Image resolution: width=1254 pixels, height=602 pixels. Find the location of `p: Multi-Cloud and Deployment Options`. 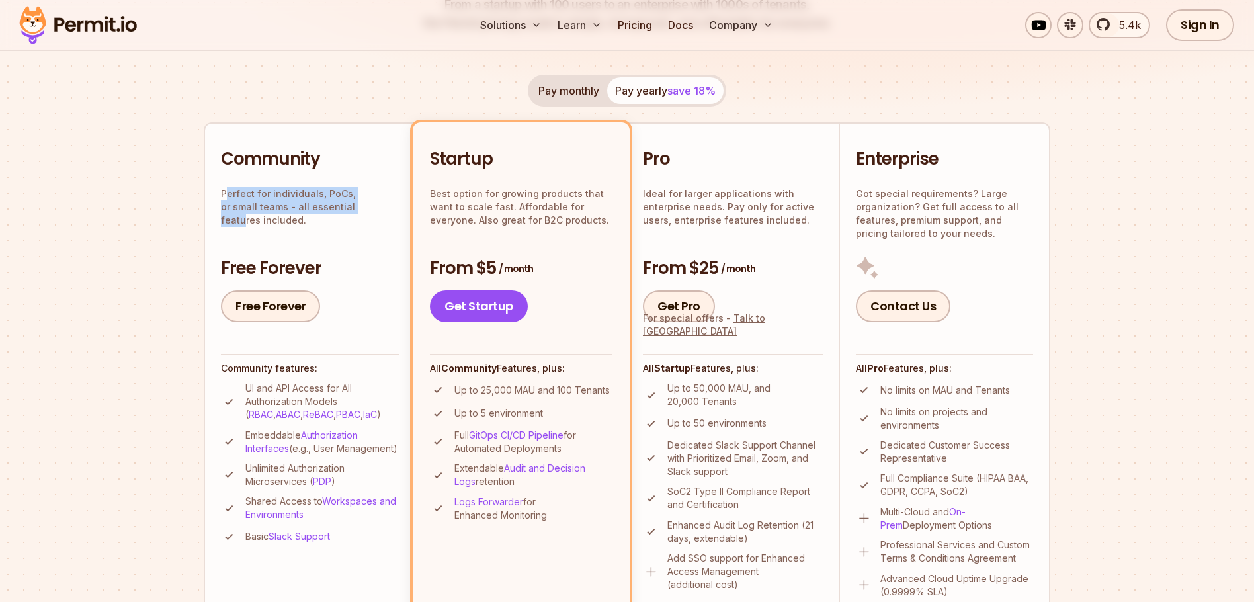

p: Multi-Cloud and Deployment Options is located at coordinates (956, 518).